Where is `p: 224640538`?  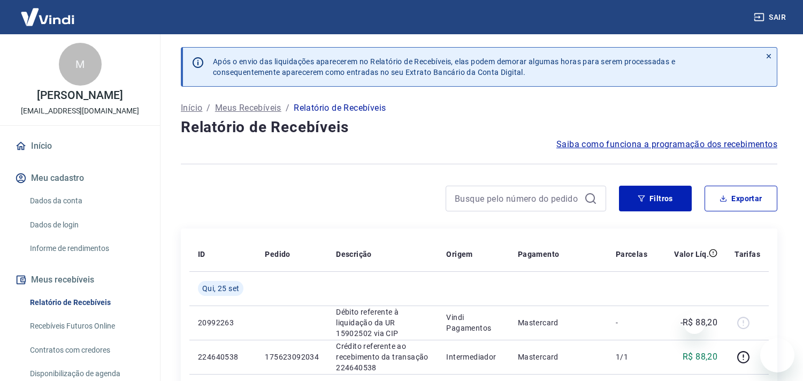
p: 224640538 is located at coordinates (223, 357).